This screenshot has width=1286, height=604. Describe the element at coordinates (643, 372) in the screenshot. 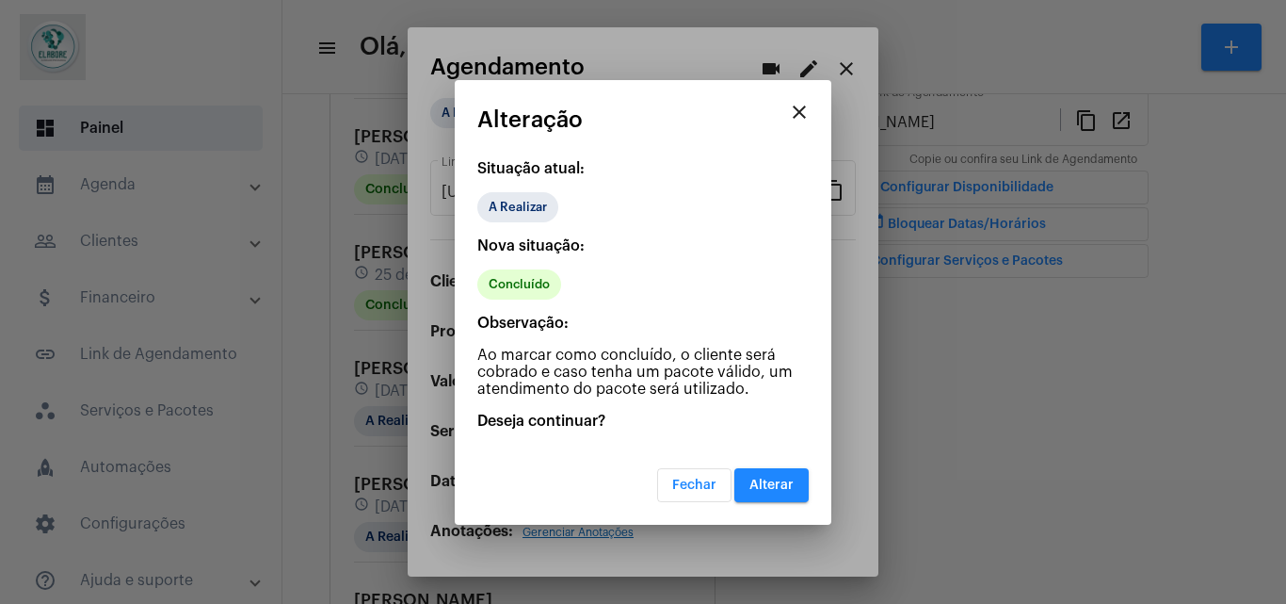

I see `p: Ao marcar como concluído, o cliente será cobrado e caso tenha um pacote válido, um atendimento do...` at that location.